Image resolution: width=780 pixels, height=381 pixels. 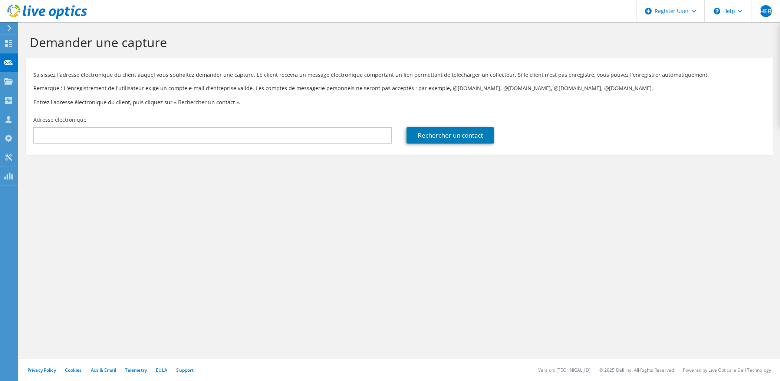 I want to click on h3: Entrez l'adresse électronique du client, puis cliquez sur « Rechercher un contact »., so click(x=399, y=102).